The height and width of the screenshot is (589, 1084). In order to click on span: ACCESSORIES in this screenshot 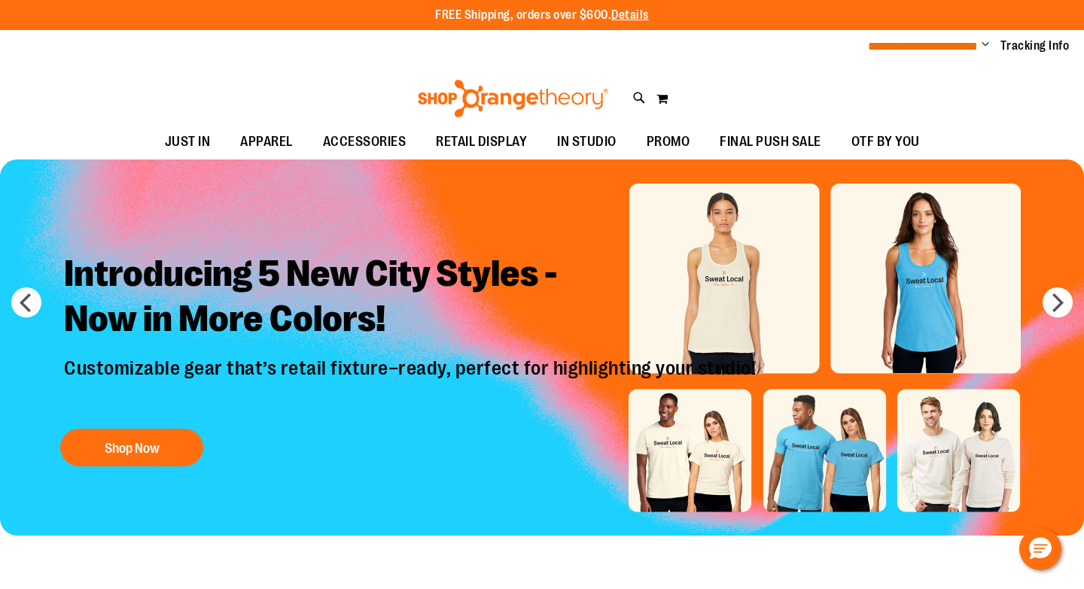, I will do `click(364, 142)`.